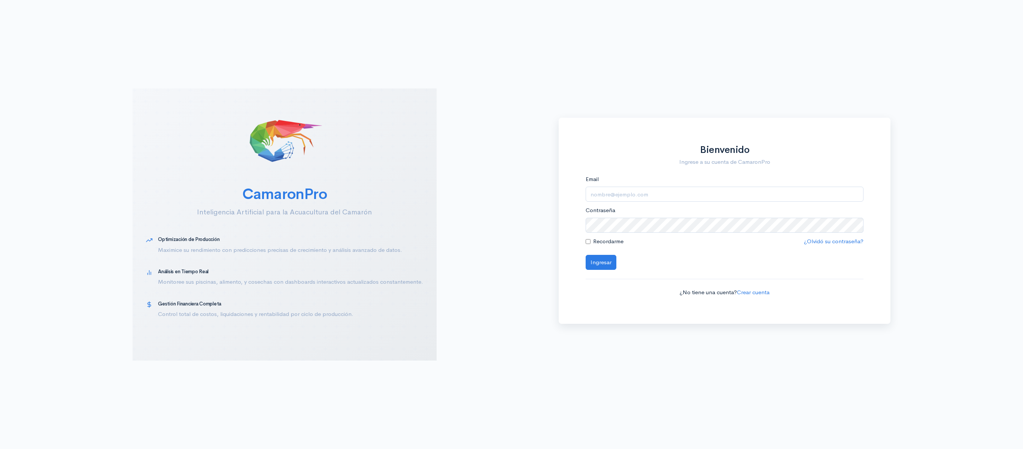  Describe the element at coordinates (725, 194) in the screenshot. I see `input: nombre@ejemplo.com` at that location.